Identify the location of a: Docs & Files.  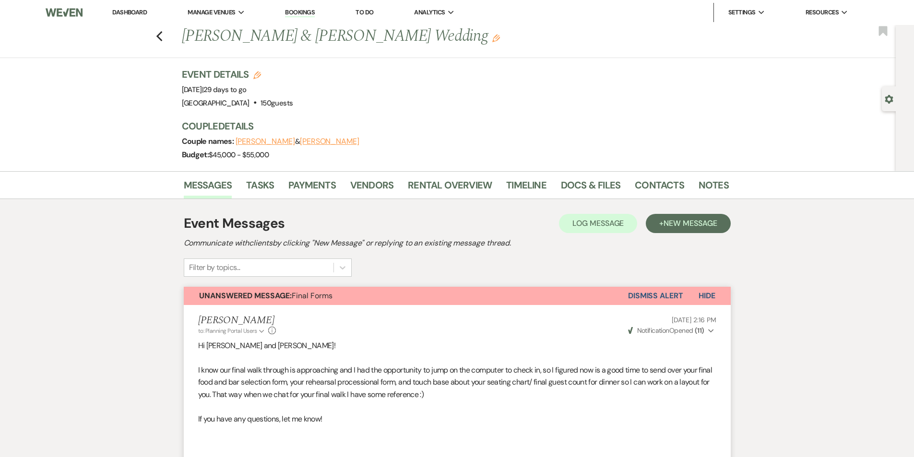
(591, 188).